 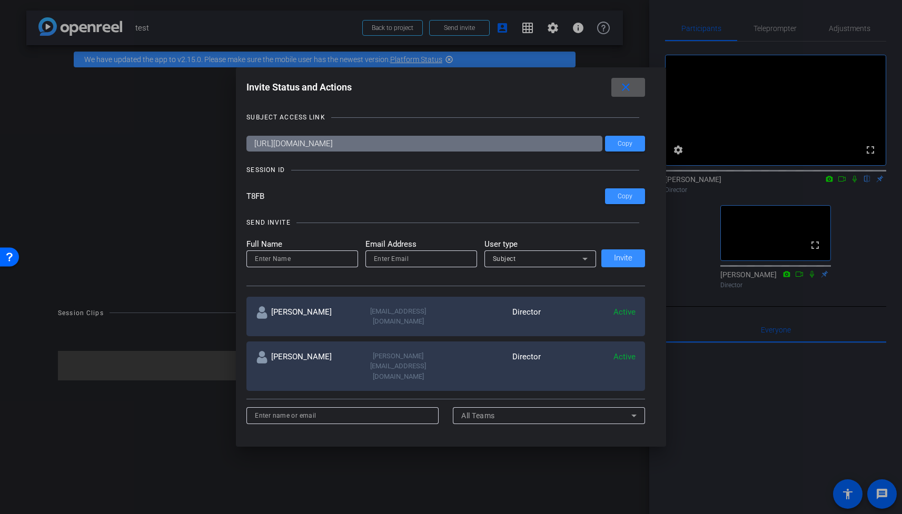 What do you see at coordinates (302, 244) in the screenshot?
I see `mat-label: Full Name` at bounding box center [302, 244].